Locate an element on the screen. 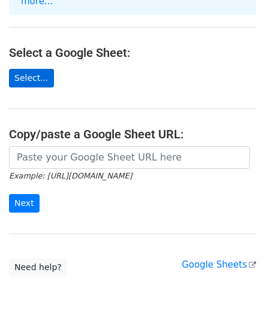 The image size is (265, 330). h4: Copy/paste a Google Sheet URL: is located at coordinates (132, 134).